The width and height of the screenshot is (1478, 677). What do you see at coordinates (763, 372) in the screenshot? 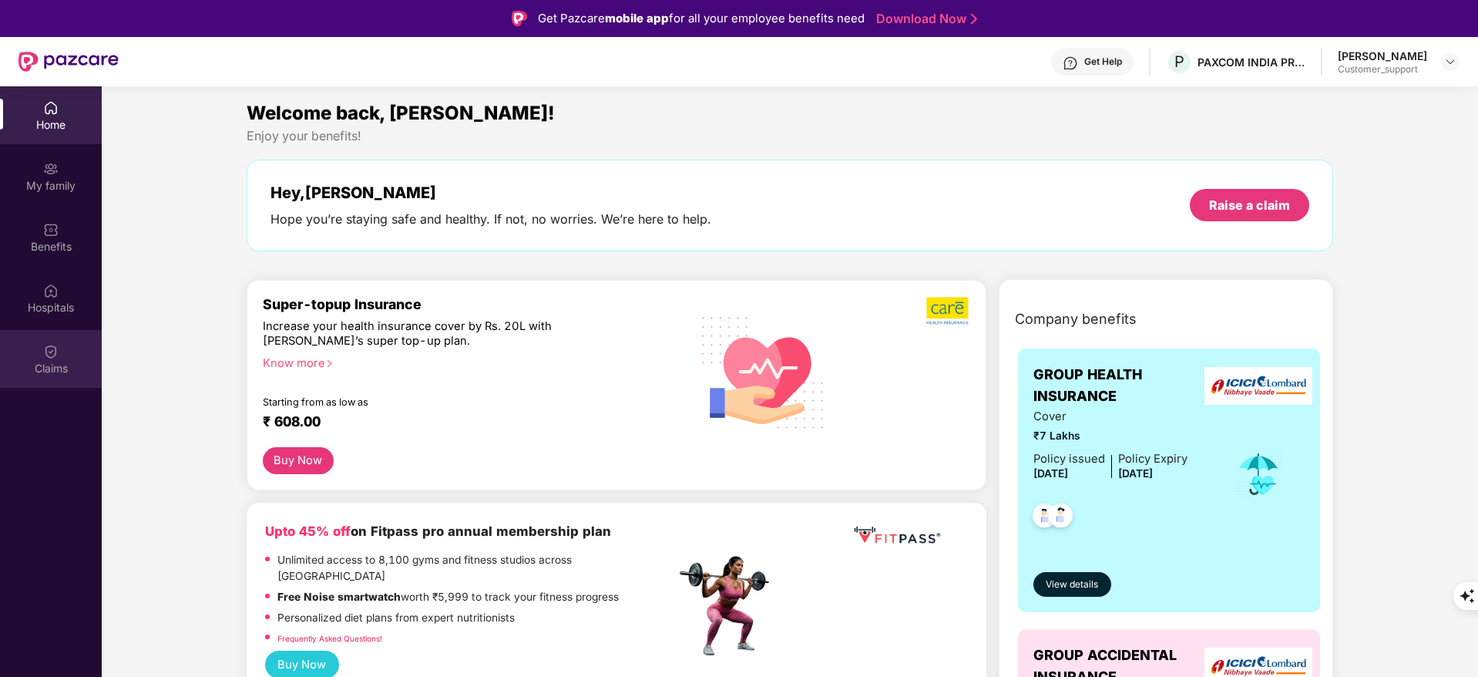
I see `img: svg+xml;base64,PHN2ZyB4bWxucz0iaHR0cDovL3d3dy53My5vcmcvMjAwMC9zdmciIHhtbG5zOnhsaW5rPSJodHRwOi8vd3...` at bounding box center [763, 372].